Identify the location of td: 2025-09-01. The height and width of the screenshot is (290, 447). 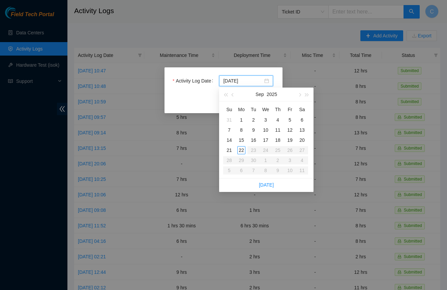
(241, 120).